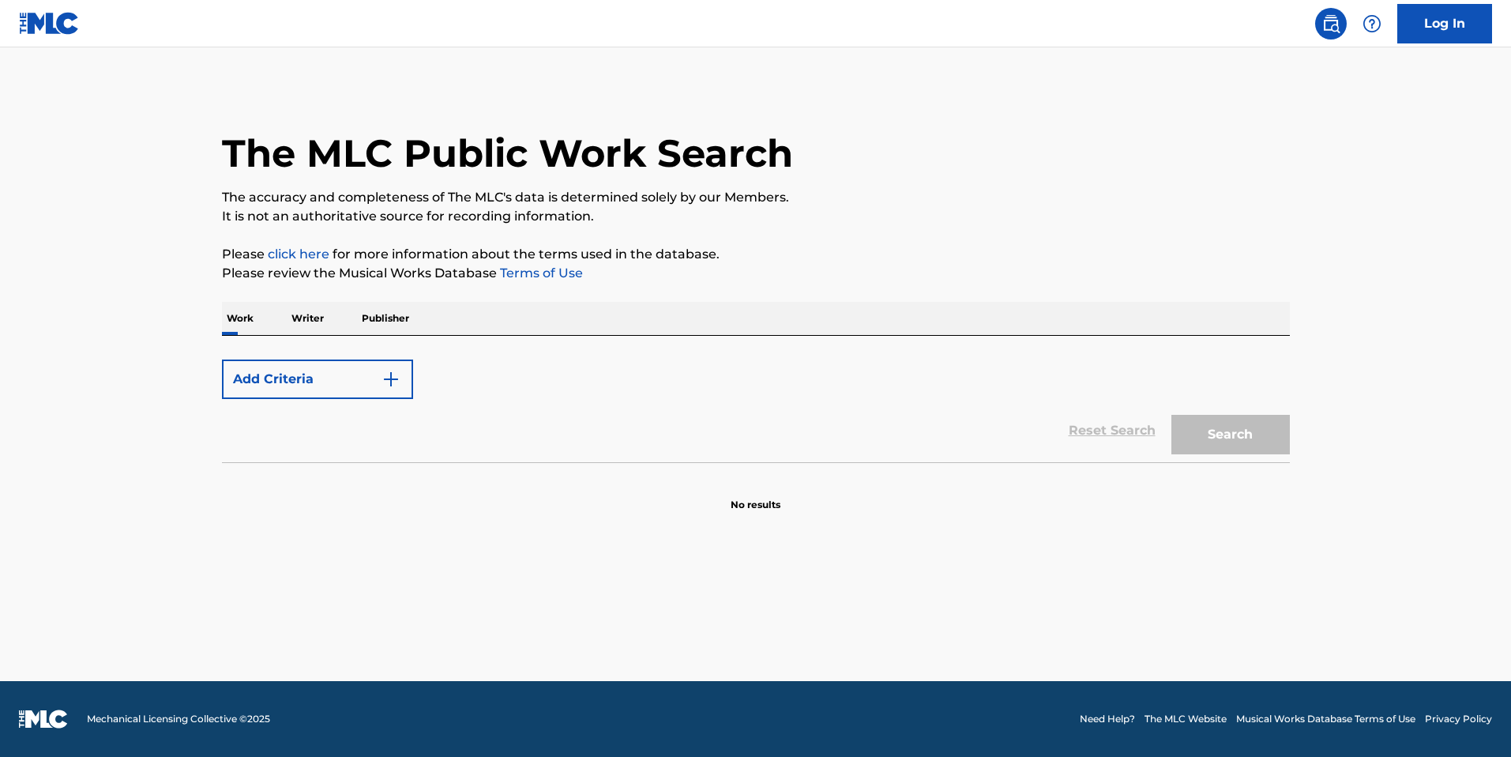 The width and height of the screenshot is (1511, 757). I want to click on img: MLC Logo, so click(49, 23).